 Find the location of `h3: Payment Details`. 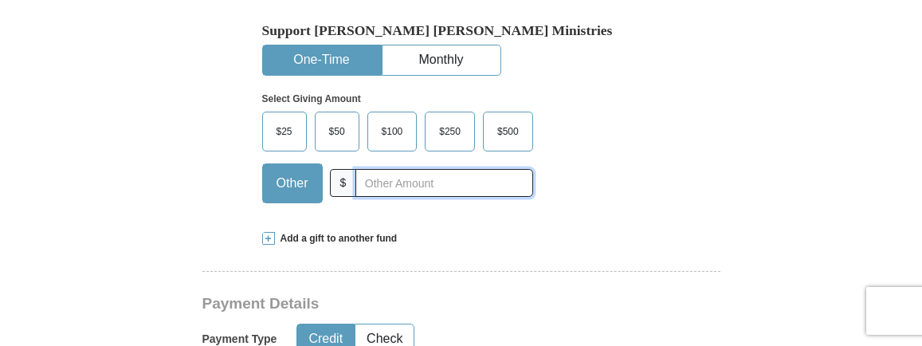

h3: Payment Details is located at coordinates (406, 304).